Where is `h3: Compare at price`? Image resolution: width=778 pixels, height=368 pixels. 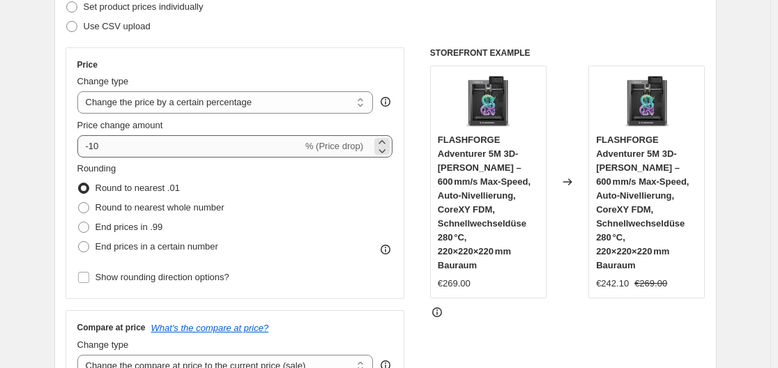
h3: Compare at price is located at coordinates (111, 328).